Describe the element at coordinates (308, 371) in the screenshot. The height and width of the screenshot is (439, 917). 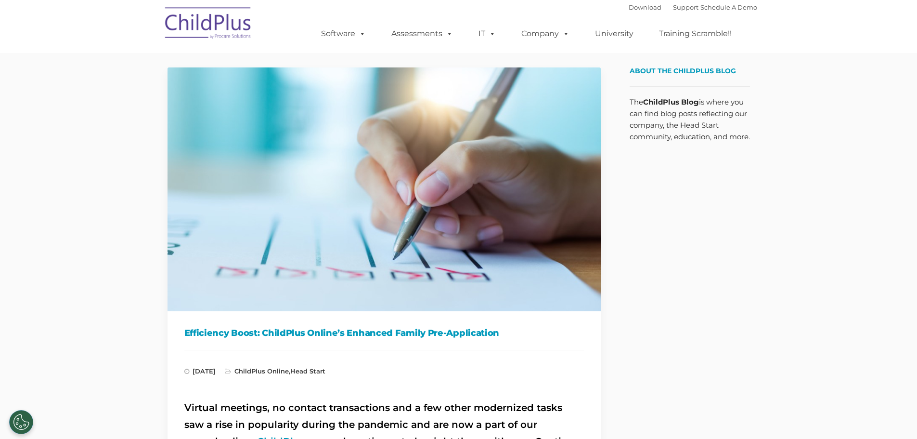
I see `a: Head Start` at that location.